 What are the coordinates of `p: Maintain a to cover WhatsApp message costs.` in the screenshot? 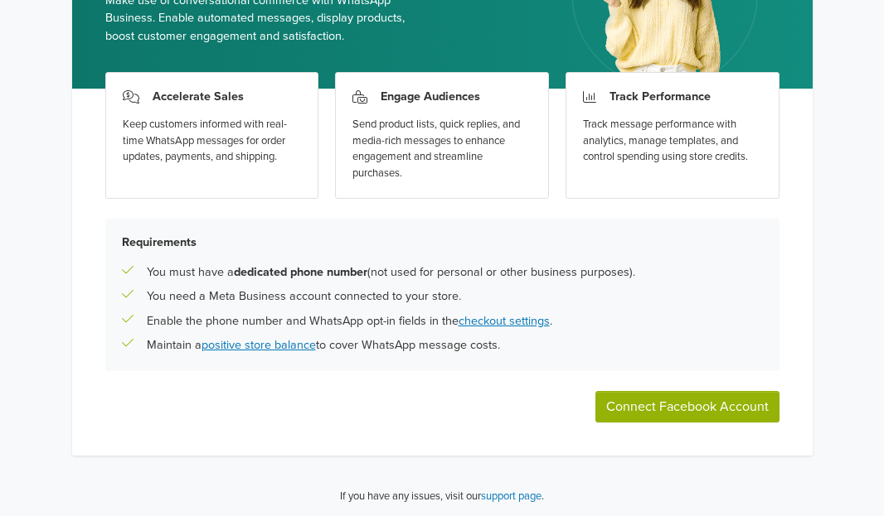 It's located at (323, 346).